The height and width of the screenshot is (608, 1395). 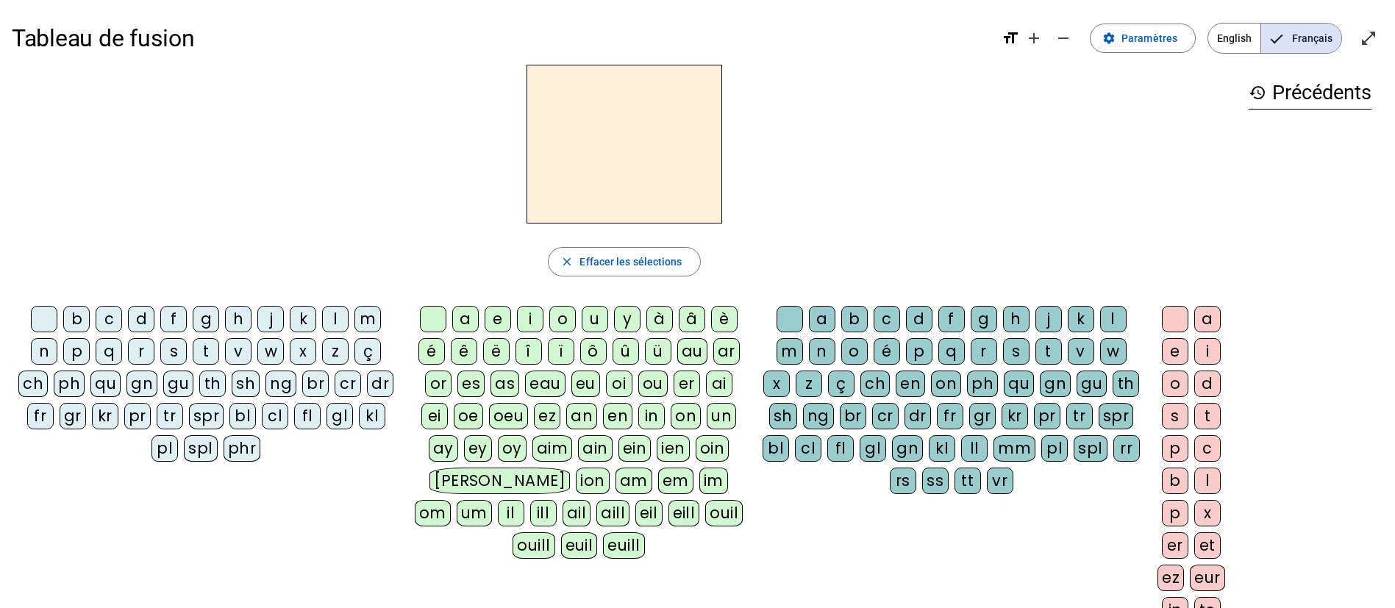 What do you see at coordinates (623, 546) in the screenshot?
I see `div: euill` at bounding box center [623, 546].